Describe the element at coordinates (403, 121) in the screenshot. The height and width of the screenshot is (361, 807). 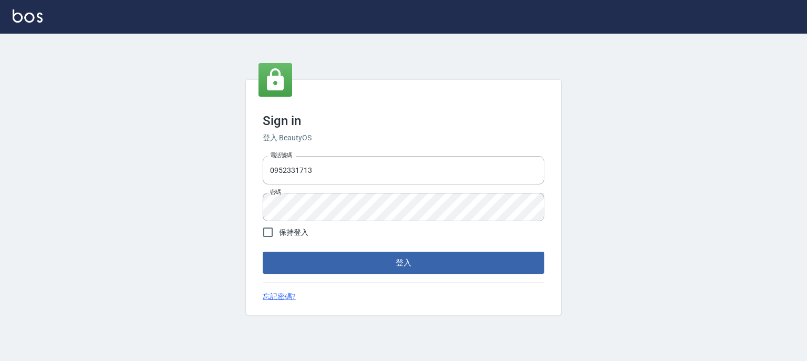
I see `h3: Sign in` at that location.